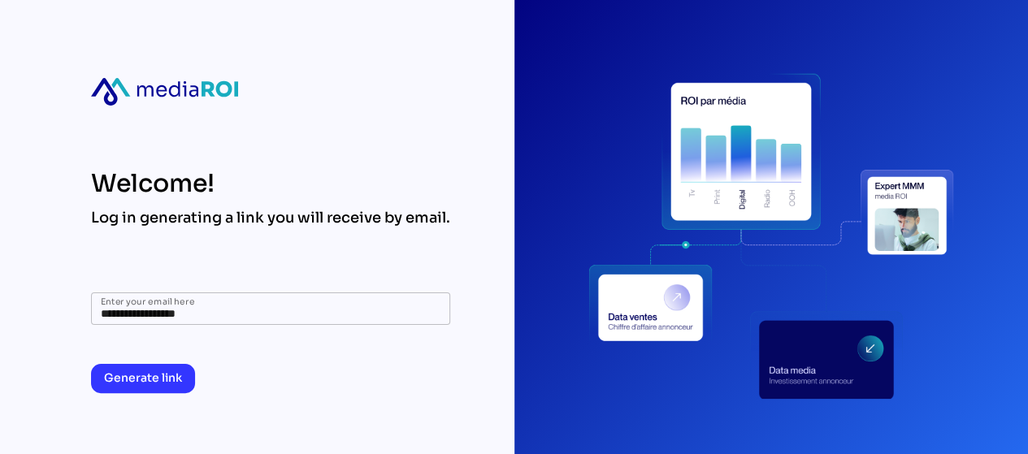 The width and height of the screenshot is (1028, 454). Describe the element at coordinates (143, 379) in the screenshot. I see `button: Generate link` at that location.